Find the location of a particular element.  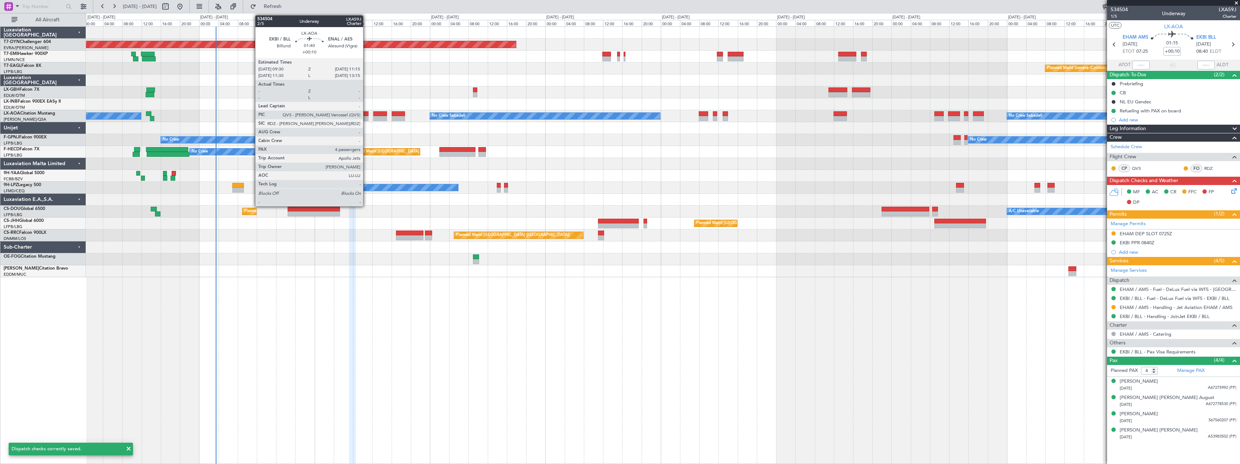

span: 01:15 is located at coordinates (1172, 43).